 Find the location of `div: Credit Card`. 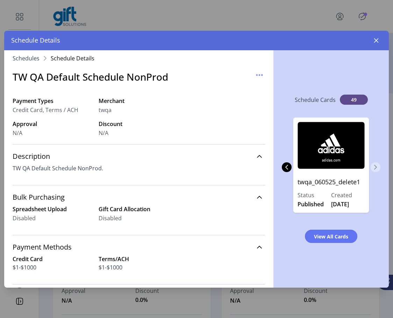

div: Credit Card is located at coordinates (53, 259).